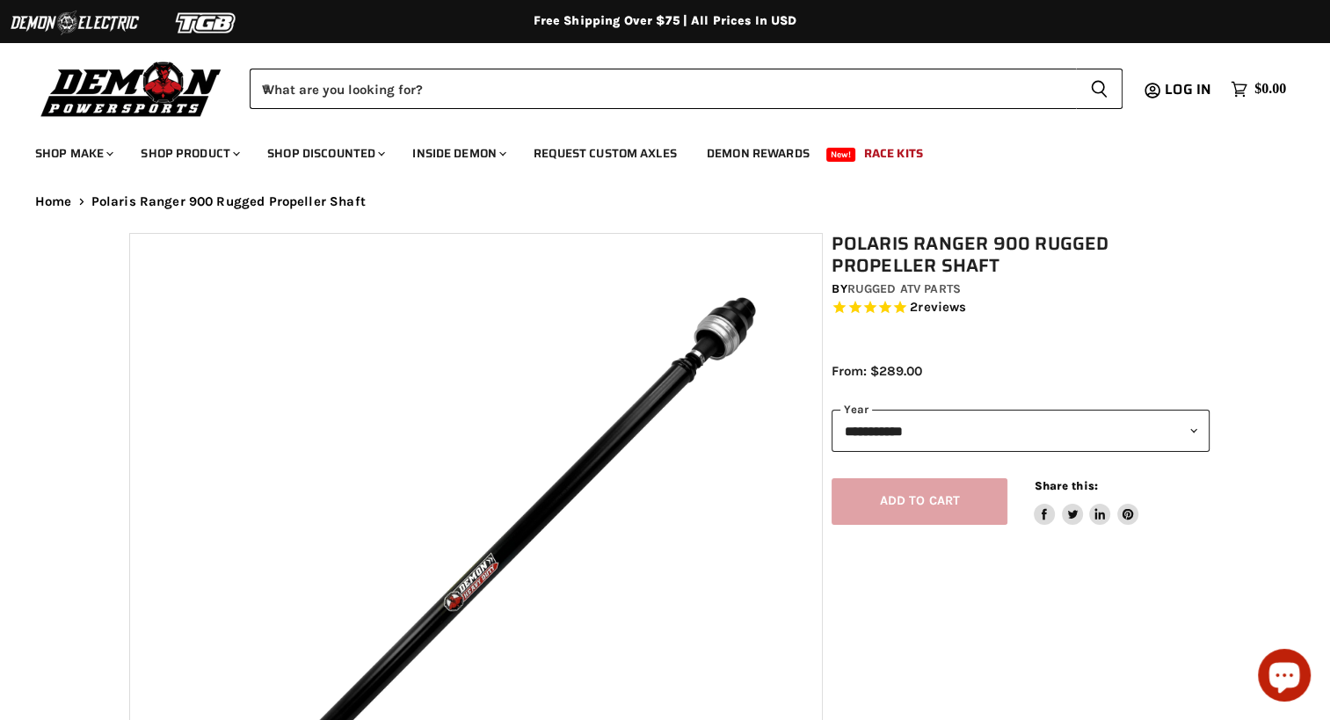 The width and height of the screenshot is (1330, 720). I want to click on ul: Main menu, so click(651, 149).